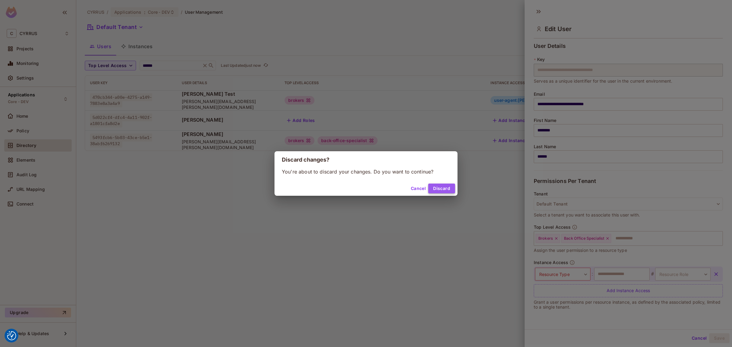 This screenshot has width=732, height=347. I want to click on h2: Discard changes?, so click(366, 160).